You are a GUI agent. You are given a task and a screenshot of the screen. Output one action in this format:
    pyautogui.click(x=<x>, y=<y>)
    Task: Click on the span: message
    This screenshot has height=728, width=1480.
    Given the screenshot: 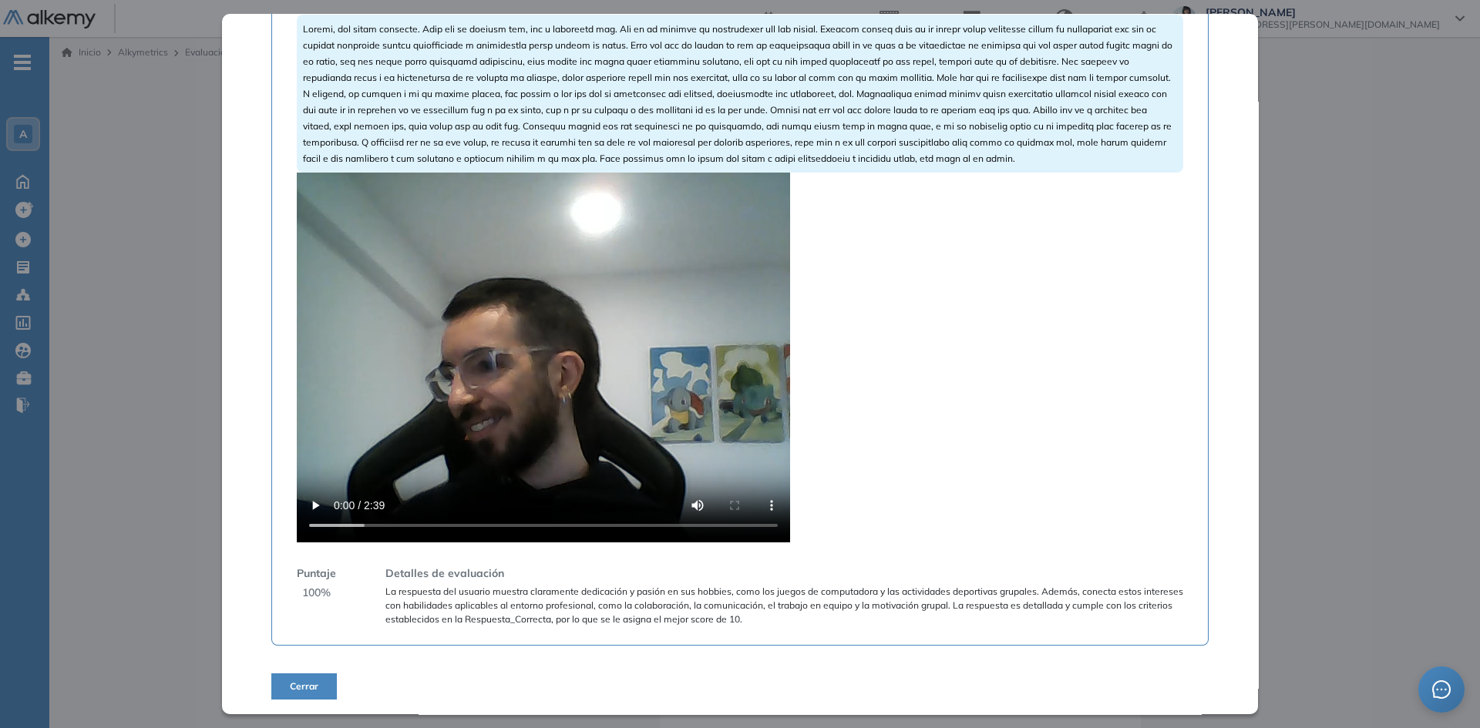 What is the action you would take?
    pyautogui.click(x=1441, y=690)
    